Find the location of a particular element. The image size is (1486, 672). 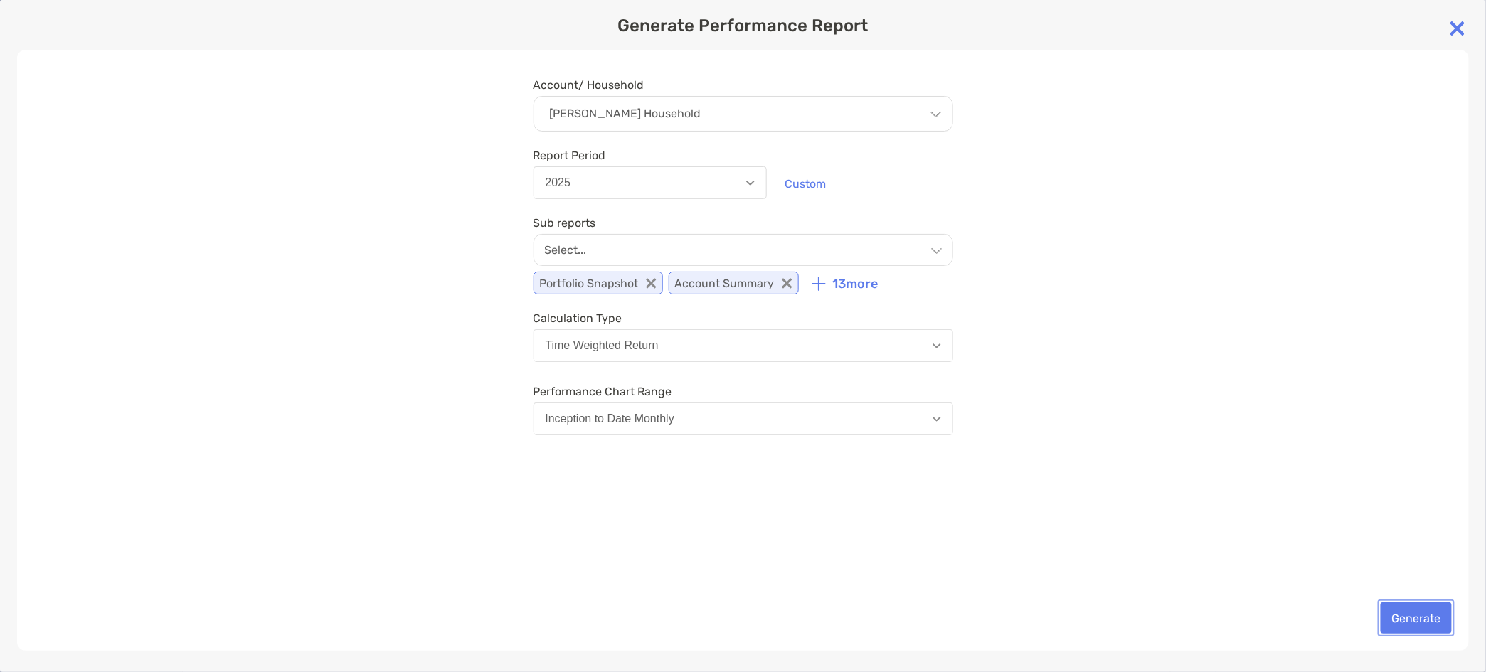

p: Portfolio Snapshot is located at coordinates (598, 283).